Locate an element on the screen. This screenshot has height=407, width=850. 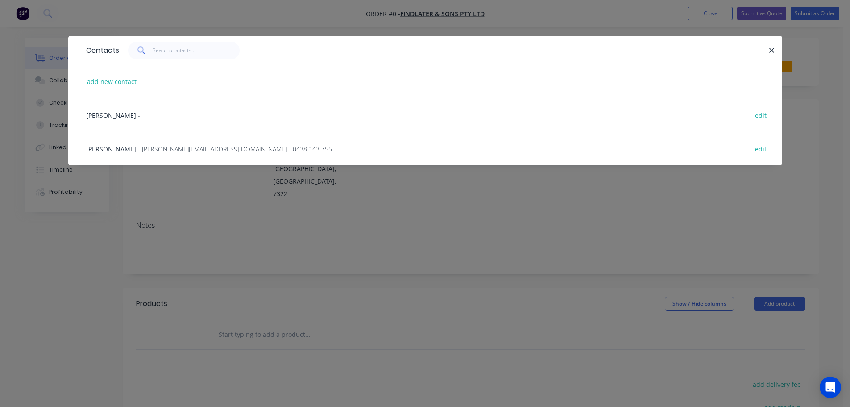
button: add new contact is located at coordinates (112, 81).